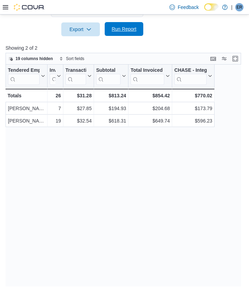 The width and height of the screenshot is (249, 292). What do you see at coordinates (111, 76) in the screenshot?
I see `button: Subtotal` at bounding box center [111, 76].